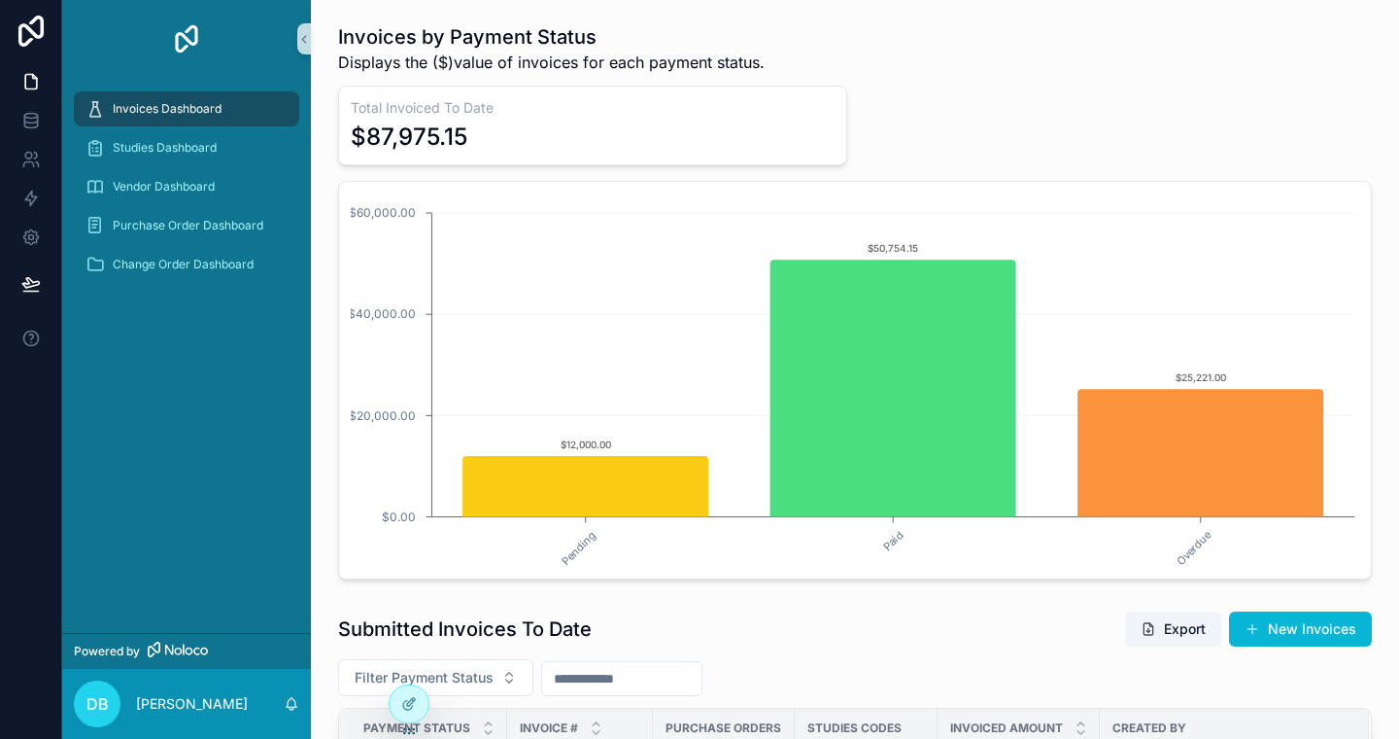 The image size is (1399, 739). I want to click on span: Invoices Dashboard, so click(167, 109).